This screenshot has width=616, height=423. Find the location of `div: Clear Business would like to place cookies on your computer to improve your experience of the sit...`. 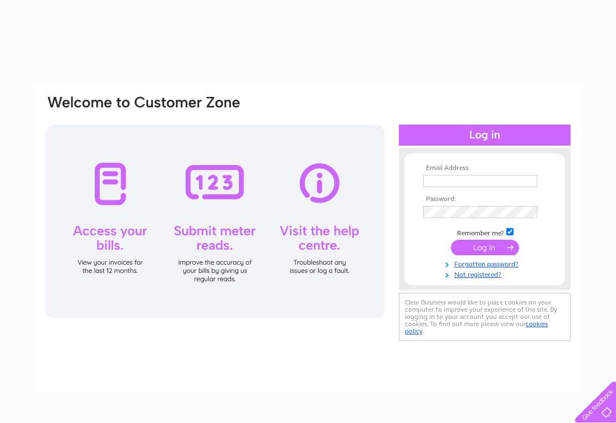

div: Clear Business would like to place cookies on your computer to improve your experience of the sit... is located at coordinates (485, 317).